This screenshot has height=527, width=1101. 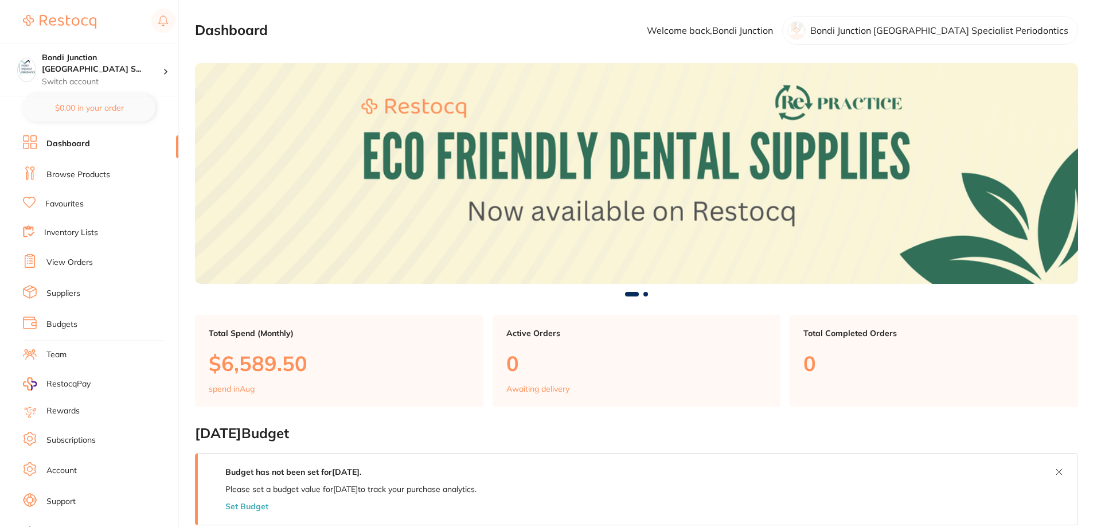 What do you see at coordinates (89, 108) in the screenshot?
I see `button: $0.00 in your order` at bounding box center [89, 108].